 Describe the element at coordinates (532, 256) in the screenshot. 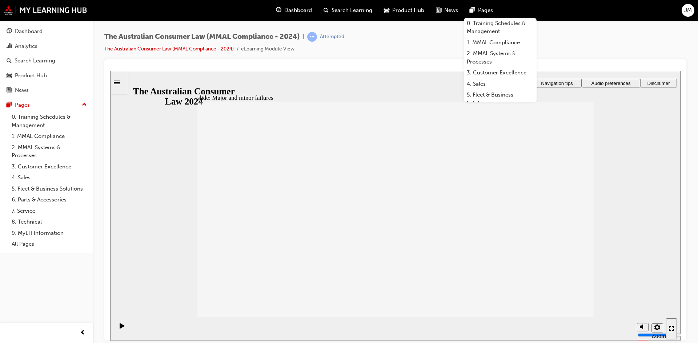

I see `button: Mute (Ctrl+Alt+M)` at that location.